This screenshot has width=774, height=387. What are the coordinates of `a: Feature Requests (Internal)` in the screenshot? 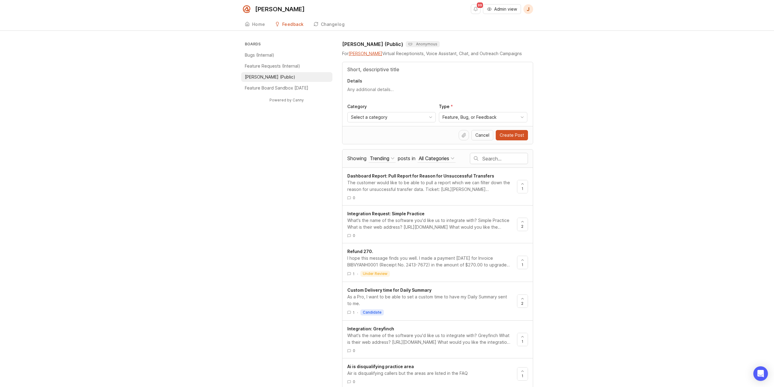 It's located at (287, 66).